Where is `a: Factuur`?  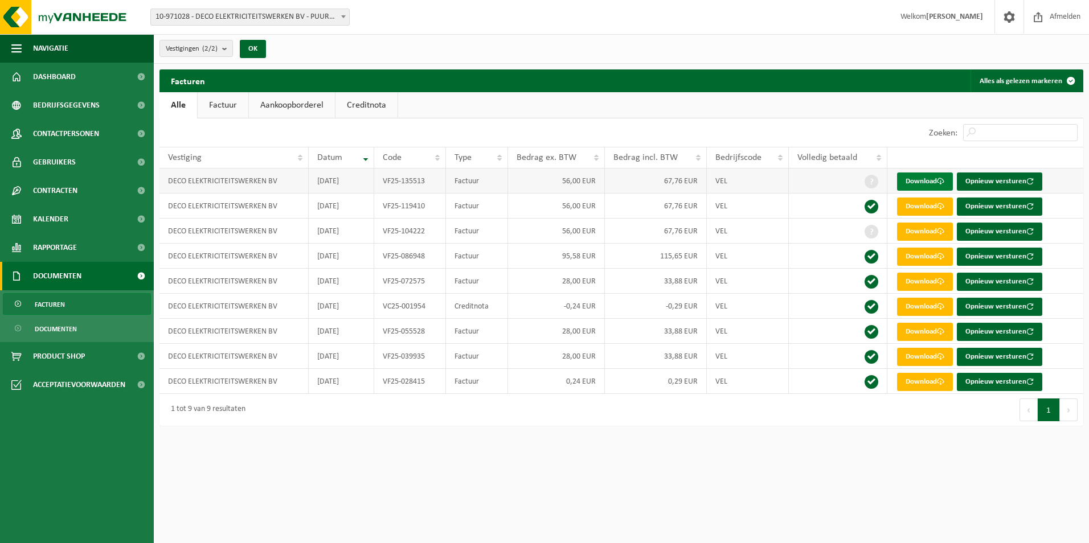 a: Factuur is located at coordinates (223, 105).